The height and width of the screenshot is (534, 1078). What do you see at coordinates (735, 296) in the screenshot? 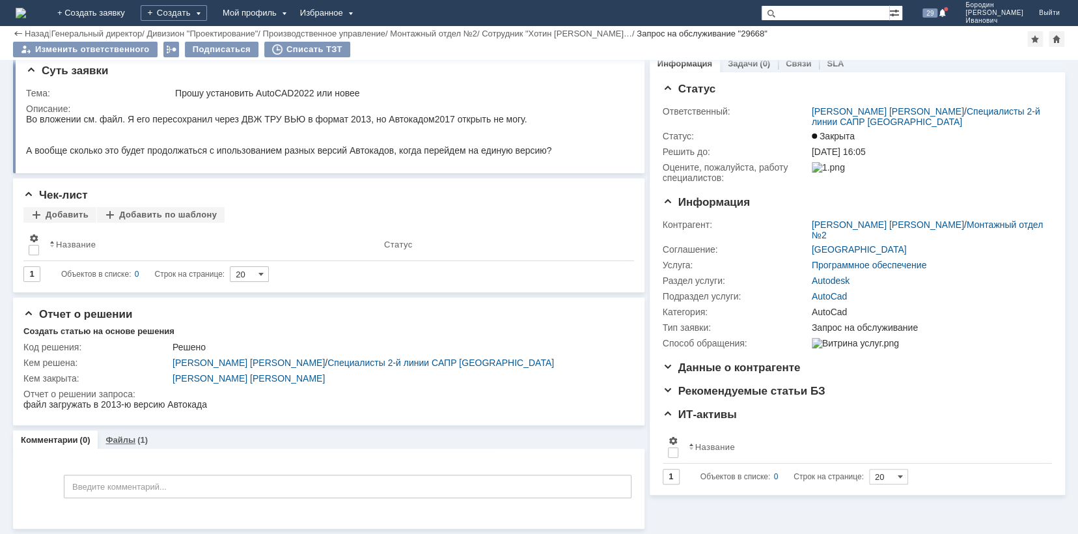
I see `div: Подраздел услуги:` at bounding box center [735, 296].